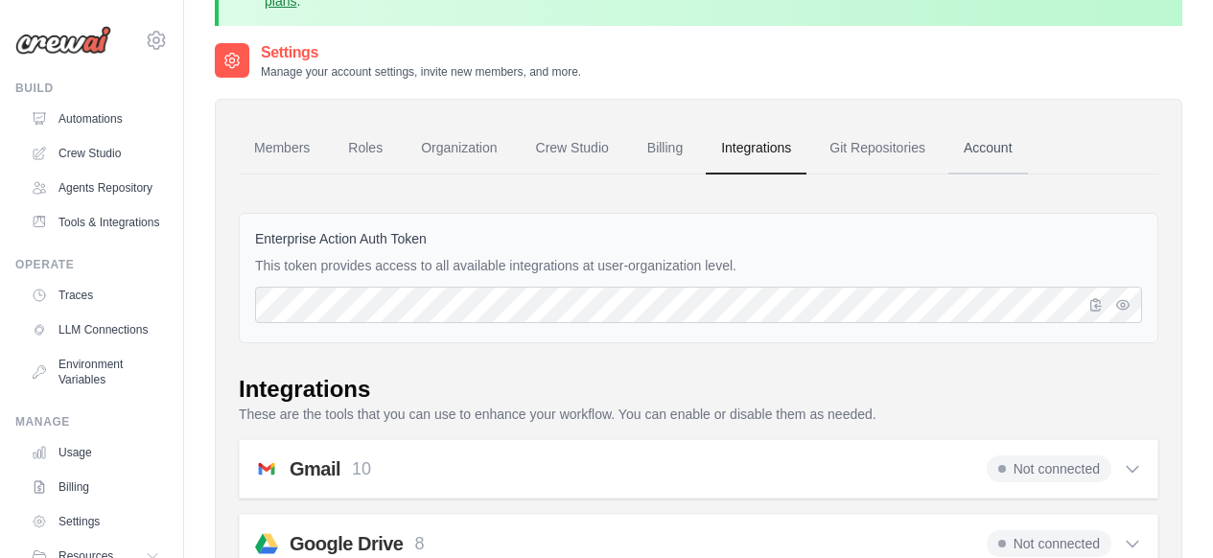 The width and height of the screenshot is (1213, 558). What do you see at coordinates (95, 119) in the screenshot?
I see `a: Automations` at bounding box center [95, 119].